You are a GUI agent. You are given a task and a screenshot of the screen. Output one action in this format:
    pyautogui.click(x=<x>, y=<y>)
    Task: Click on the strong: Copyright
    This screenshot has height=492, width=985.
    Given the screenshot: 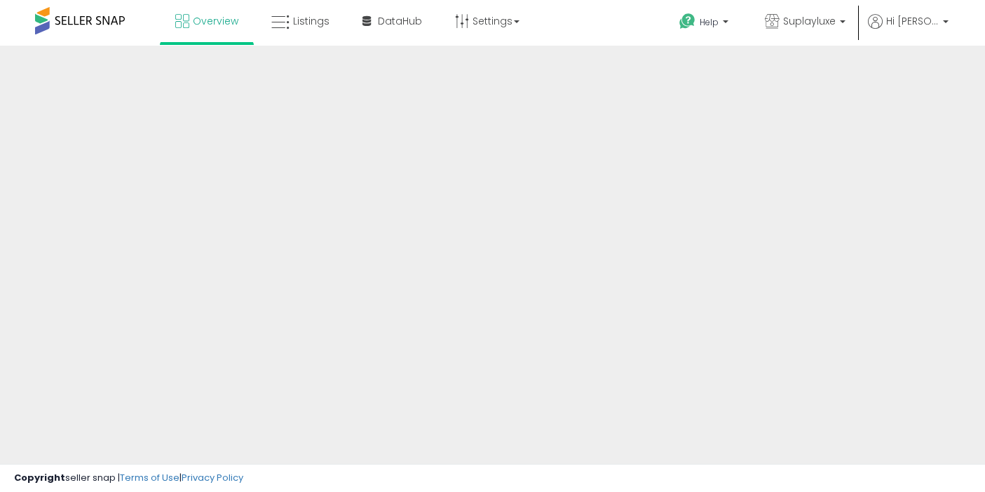 What is the action you would take?
    pyautogui.click(x=39, y=477)
    